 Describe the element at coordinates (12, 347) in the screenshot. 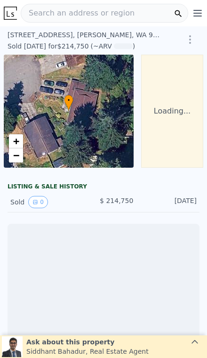

I see `img: Siddhant Bahadur` at that location.